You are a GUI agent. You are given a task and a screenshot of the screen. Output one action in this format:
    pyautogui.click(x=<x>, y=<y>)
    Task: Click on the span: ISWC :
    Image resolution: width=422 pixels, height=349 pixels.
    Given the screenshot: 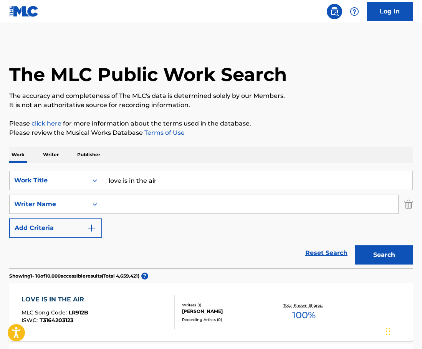 What is the action you would take?
    pyautogui.click(x=30, y=321)
    